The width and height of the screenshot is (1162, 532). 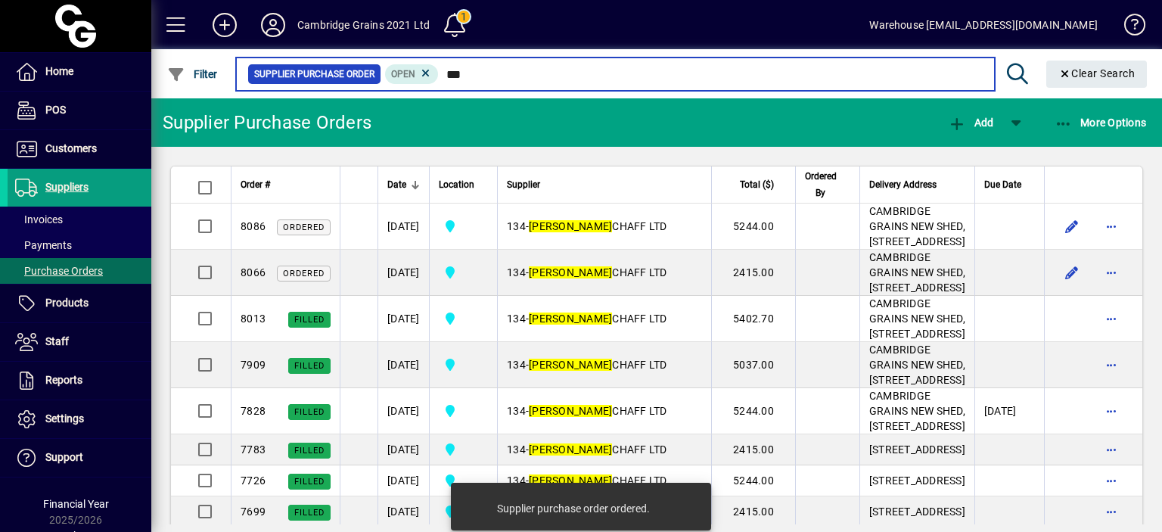 I want to click on mat-chip: Completion Status: Open, so click(x=411, y=74).